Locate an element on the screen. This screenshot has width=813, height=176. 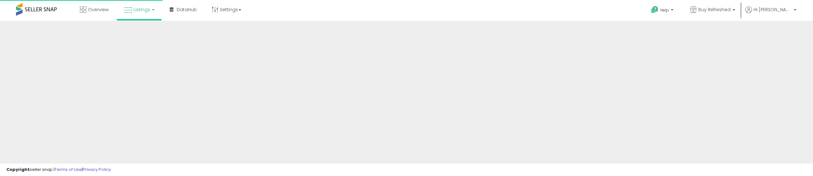
span: Listings is located at coordinates (142, 10).